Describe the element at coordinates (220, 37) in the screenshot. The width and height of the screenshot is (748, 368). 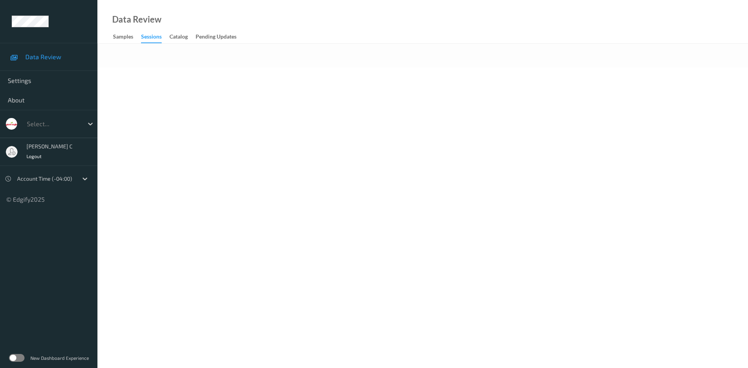
I see `a: Pending Updates` at that location.